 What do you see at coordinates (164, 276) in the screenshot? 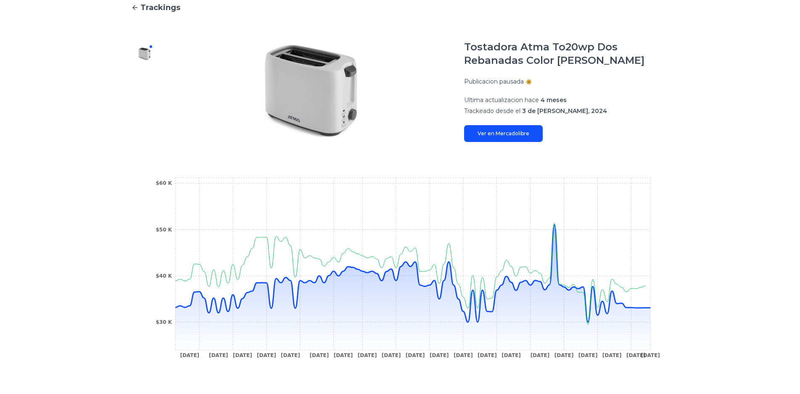
I see `tspan: $40 K` at bounding box center [164, 276].